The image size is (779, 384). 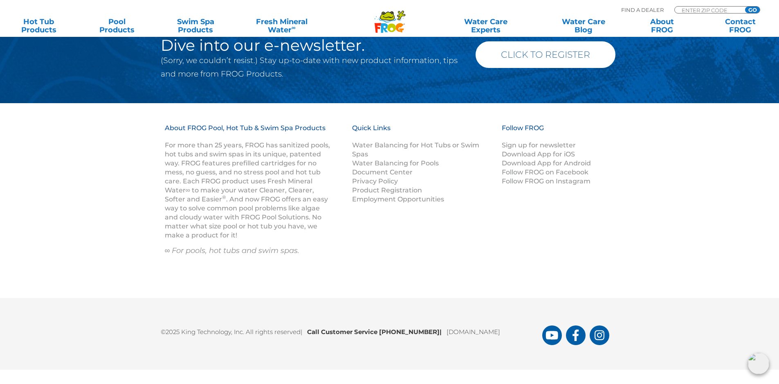 What do you see at coordinates (232, 250) in the screenshot?
I see `em: ∞ For pools, hot tubs and swim spas.` at bounding box center [232, 250].